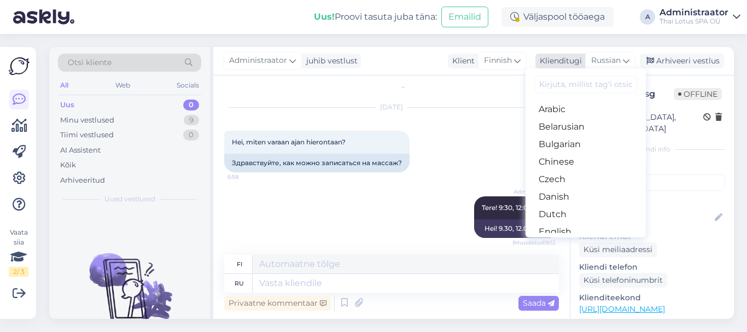  Describe the element at coordinates (646, 218) in the screenshot. I see `input: Lisa nimi` at that location.